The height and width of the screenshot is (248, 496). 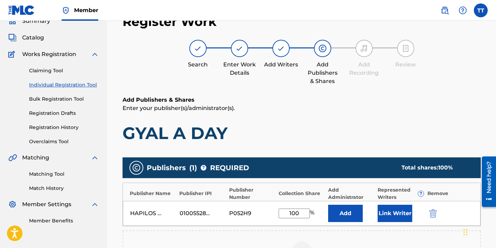 What do you see at coordinates (13, 54) in the screenshot?
I see `img: Works Registration` at bounding box center [13, 54].